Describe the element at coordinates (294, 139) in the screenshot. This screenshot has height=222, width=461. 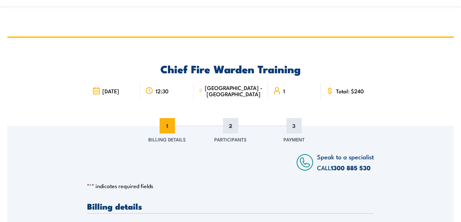
I see `span: Payment` at that location.